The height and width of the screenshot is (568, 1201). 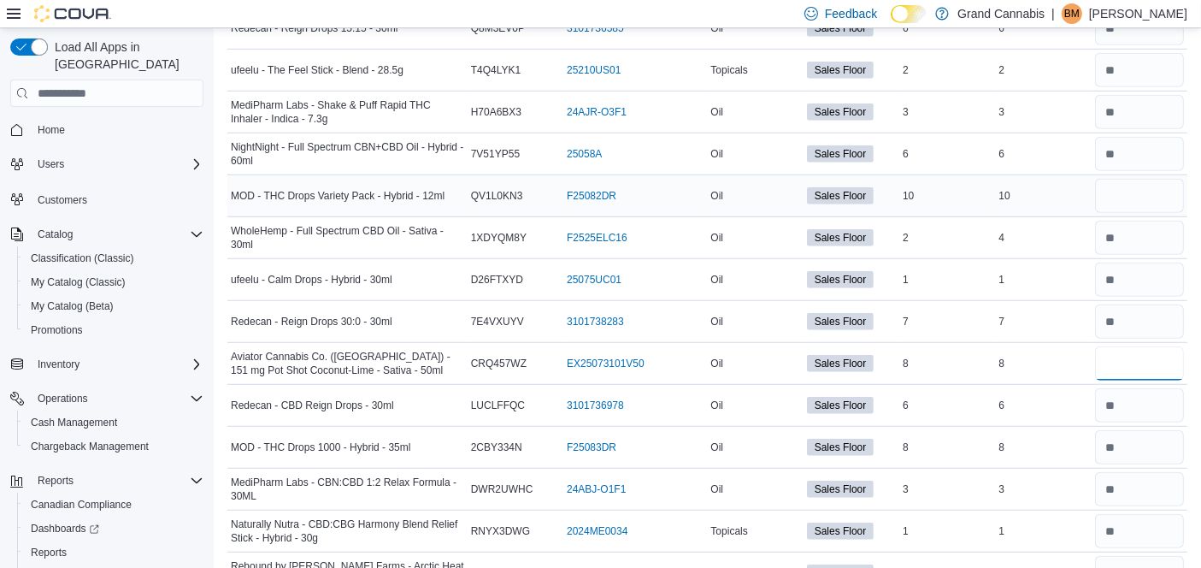 I want to click on a: 25210US01, so click(x=593, y=70).